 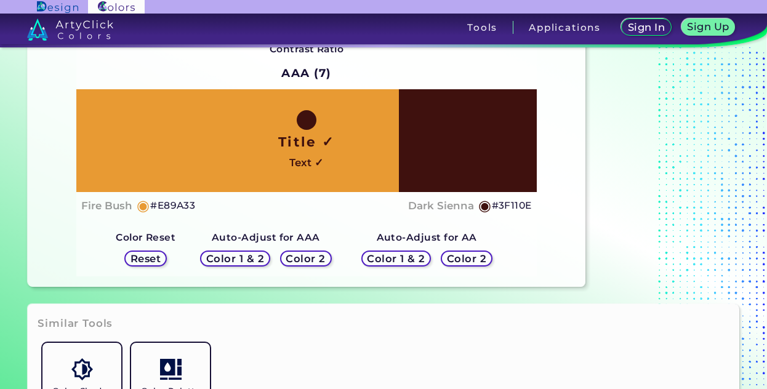 What do you see at coordinates (82, 369) in the screenshot?
I see `img: icon_color_shades.svg` at bounding box center [82, 369].